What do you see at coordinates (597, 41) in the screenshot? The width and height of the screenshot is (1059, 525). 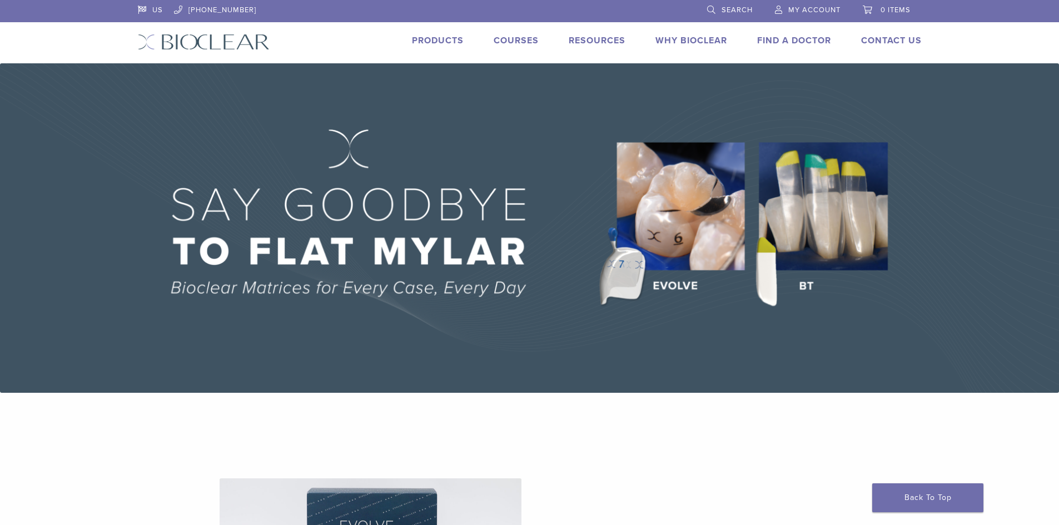 I see `a: Resources` at bounding box center [597, 41].